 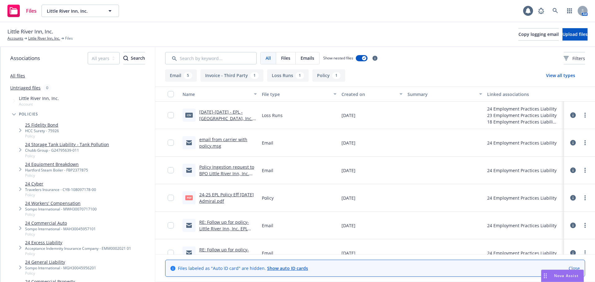 What do you see at coordinates (224, 229) in the screenshot?
I see `a: RE: Follow up for policy-Little River Inn, Inc. EPL Pol#DEP-1237845-P12` at bounding box center [224, 229].